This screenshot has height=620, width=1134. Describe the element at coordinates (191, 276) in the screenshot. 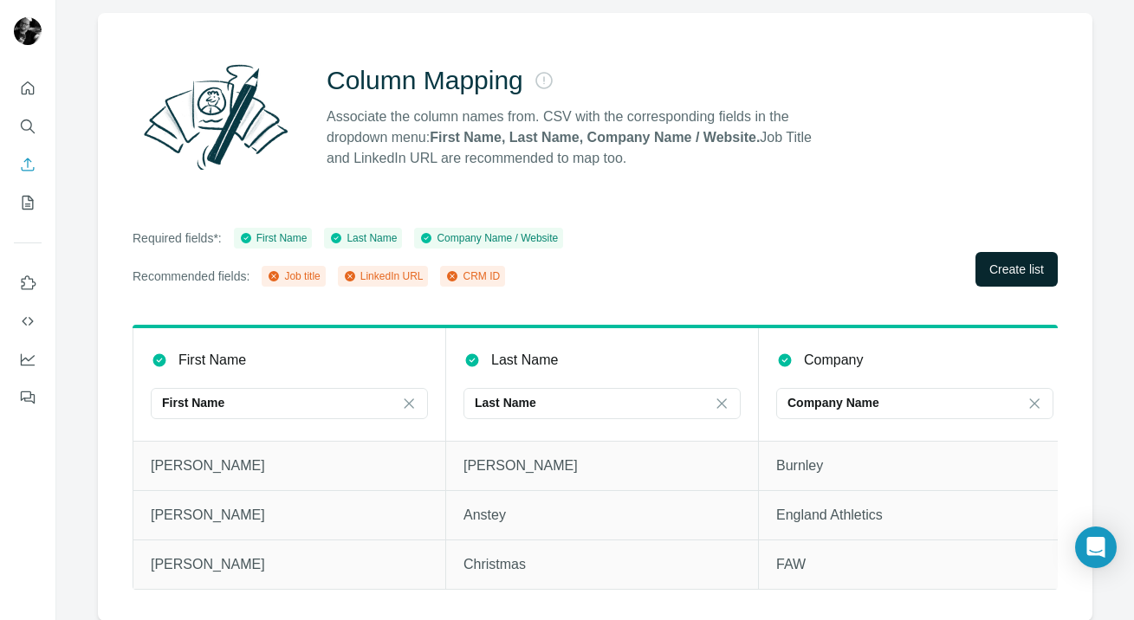

I see `p: Recommended fields:` at that location.